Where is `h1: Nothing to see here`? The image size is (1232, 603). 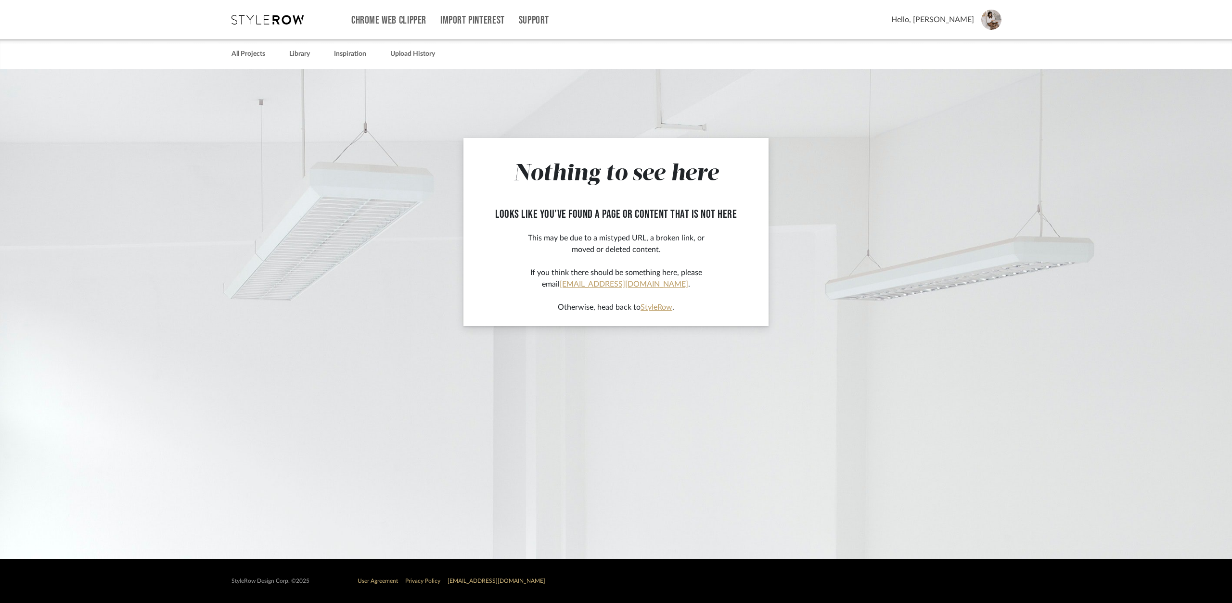
h1: Nothing to see here is located at coordinates (616, 175).